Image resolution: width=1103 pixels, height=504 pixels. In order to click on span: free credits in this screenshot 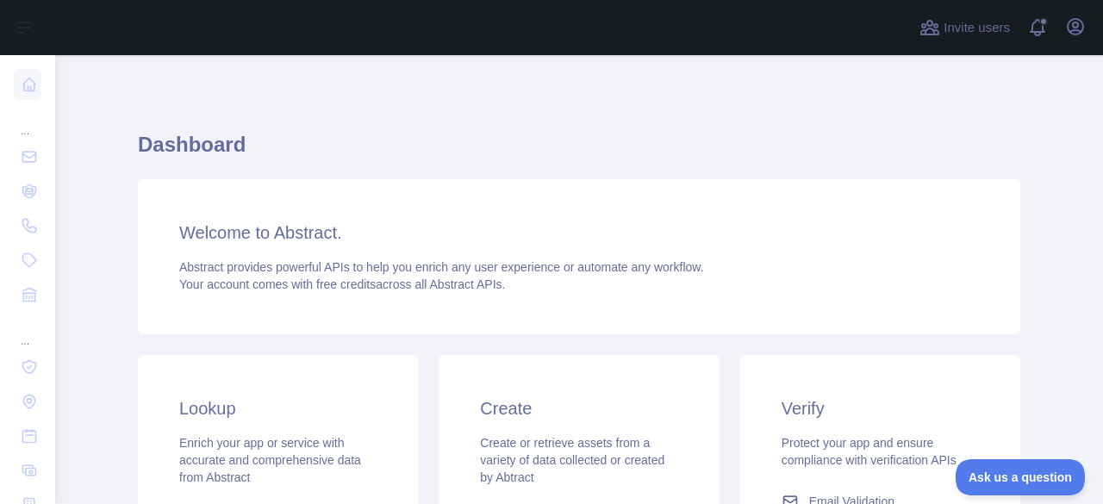, I will do `click(346, 284)`.